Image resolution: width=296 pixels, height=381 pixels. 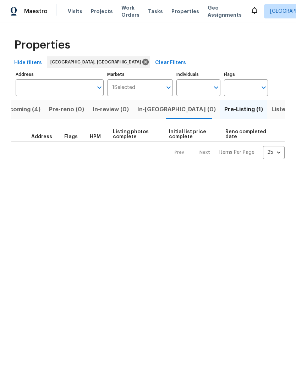 What do you see at coordinates (170, 63) in the screenshot?
I see `button: Clear Filters` at bounding box center [170, 63].